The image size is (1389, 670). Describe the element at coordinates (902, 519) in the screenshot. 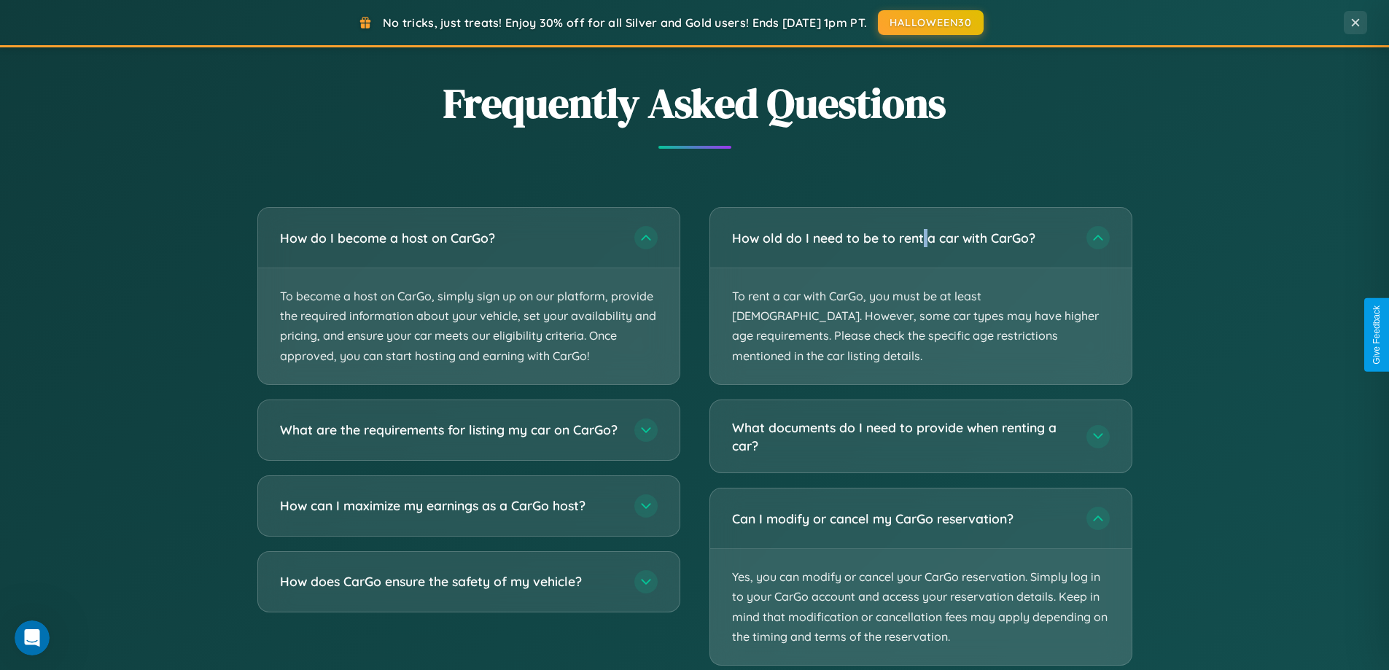

I see `h3: Can I modify or cancel my CarGo reservation?` at that location.